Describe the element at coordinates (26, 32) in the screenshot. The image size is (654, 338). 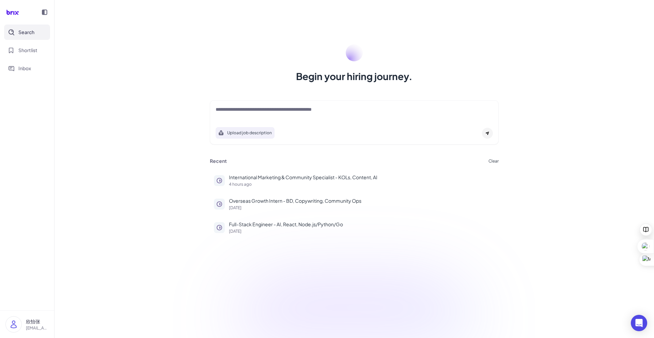
I see `span: Search` at that location.